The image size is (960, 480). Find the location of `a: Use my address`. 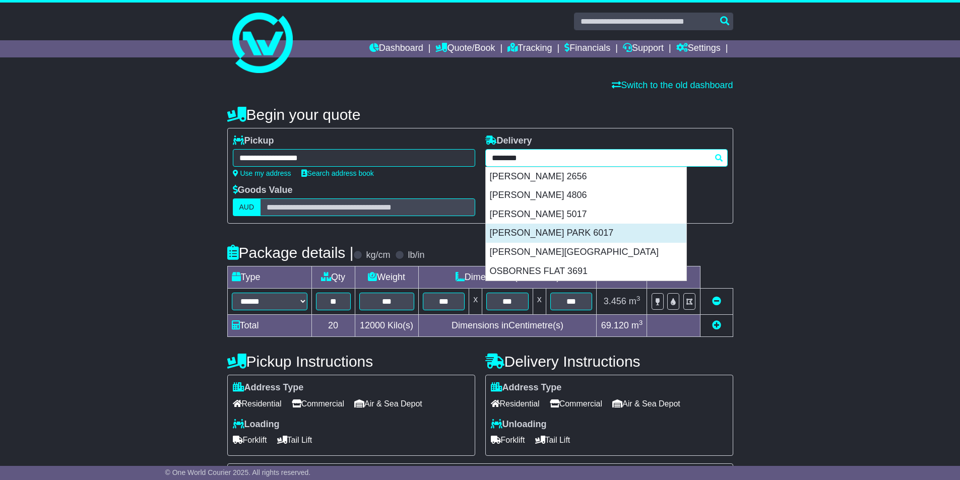

a: Use my address is located at coordinates (262, 173).